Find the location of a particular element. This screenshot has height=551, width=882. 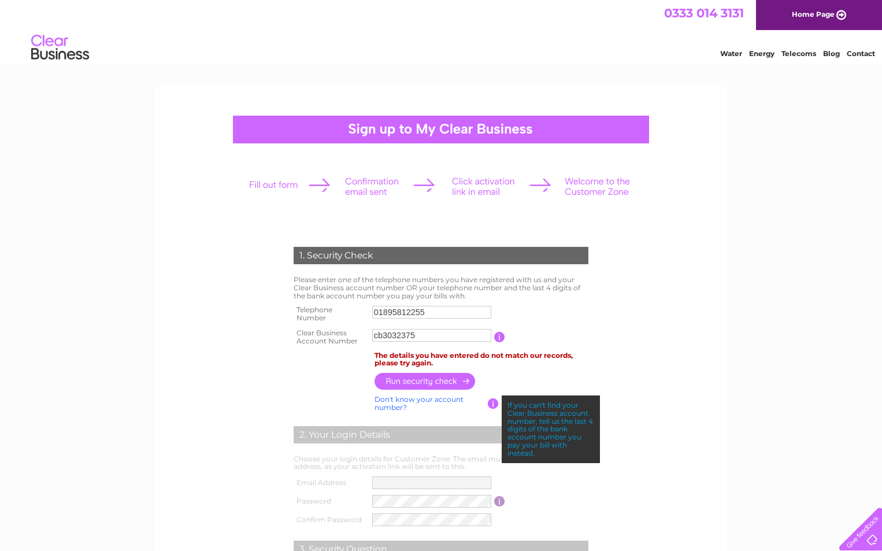

div: 1. Security Check is located at coordinates (441, 255).